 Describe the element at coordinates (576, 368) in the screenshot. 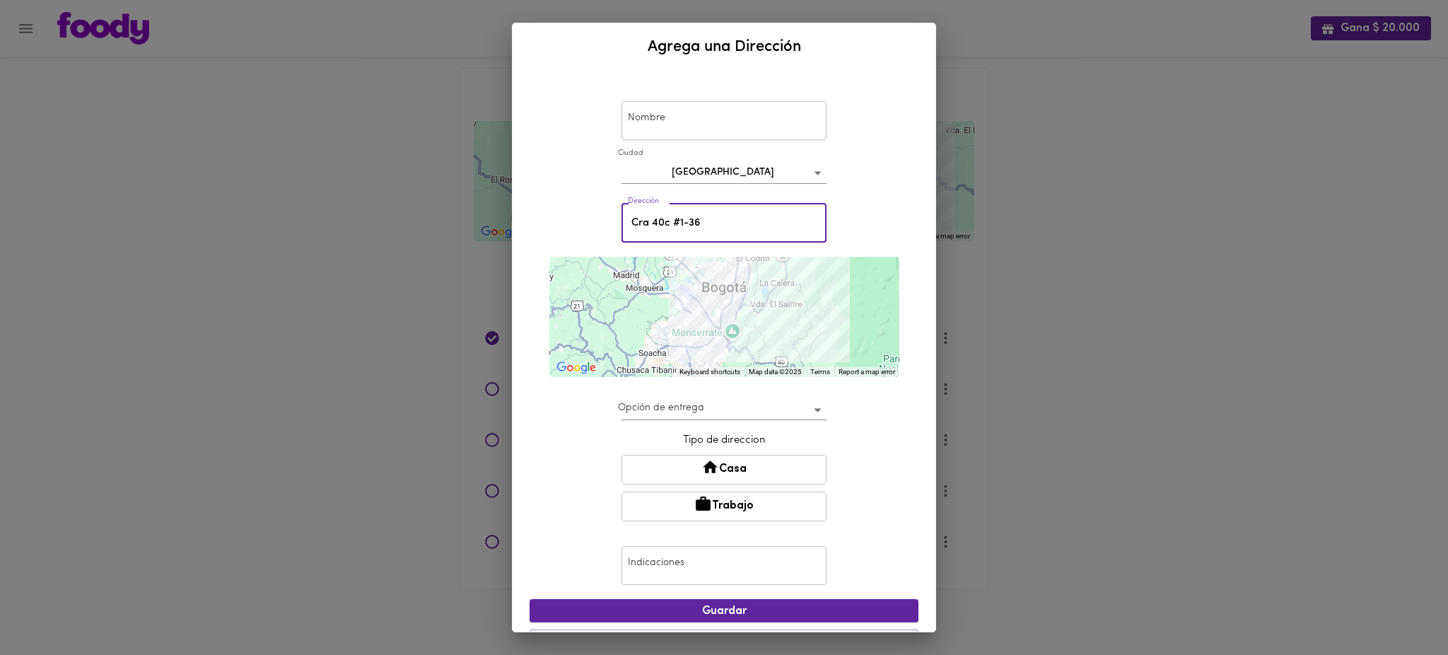

I see `a: Open this area in Google Maps (opens a new window)` at that location.